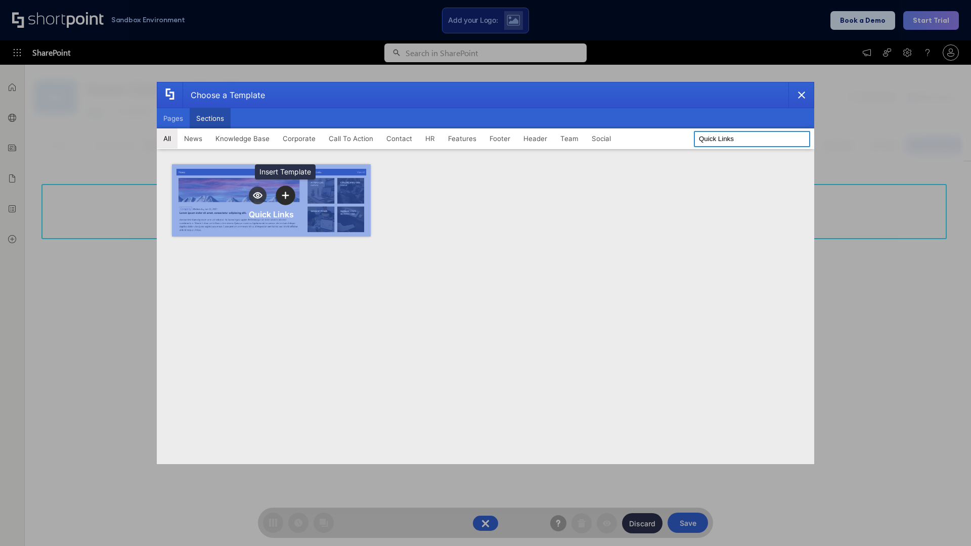 The image size is (971, 546). I want to click on div: Quick Links, so click(271, 214).